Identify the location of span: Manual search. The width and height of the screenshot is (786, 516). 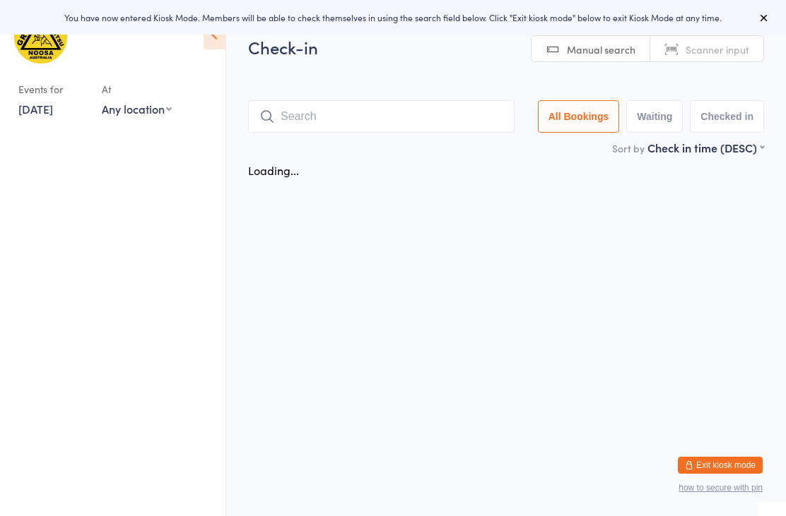
(600, 49).